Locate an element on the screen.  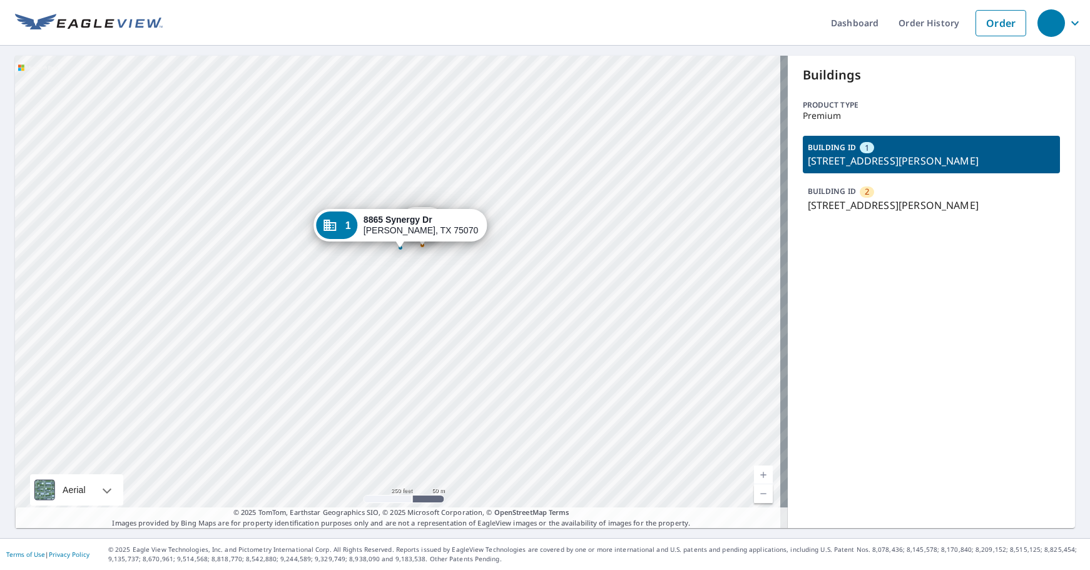
span: © 2025 TomTom, Earthstar Geographics SIO, © 2025 Microsoft Corporation, © is located at coordinates (401, 512).